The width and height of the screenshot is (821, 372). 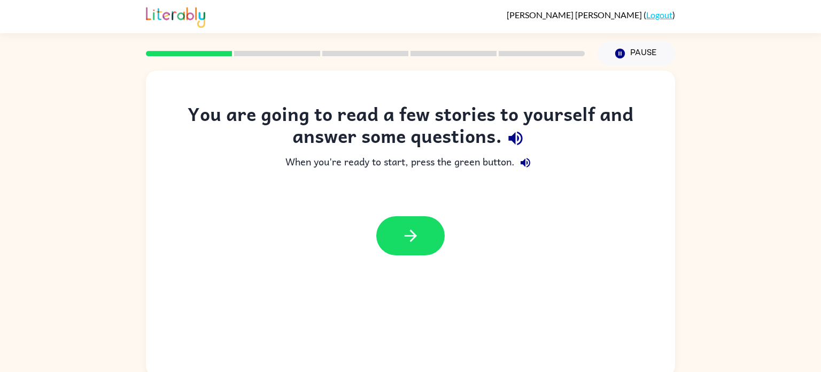 I want to click on img: Literably, so click(x=175, y=16).